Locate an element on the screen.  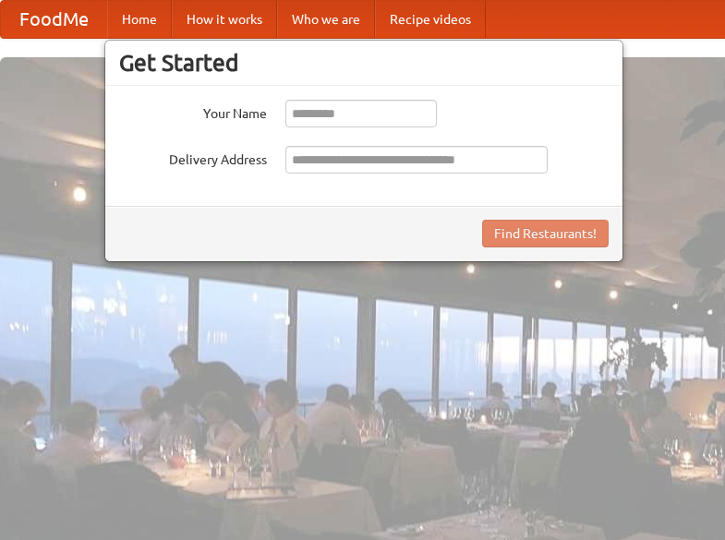
a: How it works is located at coordinates (224, 19).